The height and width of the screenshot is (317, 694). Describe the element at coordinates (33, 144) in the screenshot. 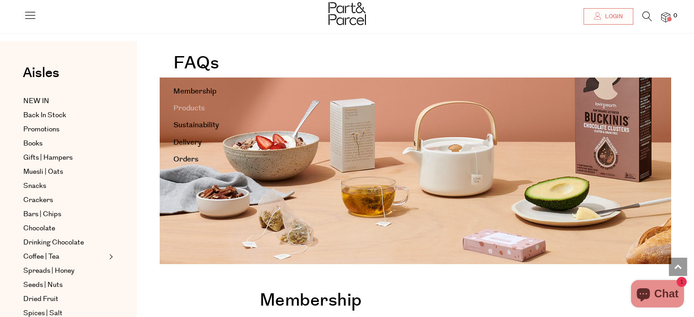

I see `span: Books` at that location.